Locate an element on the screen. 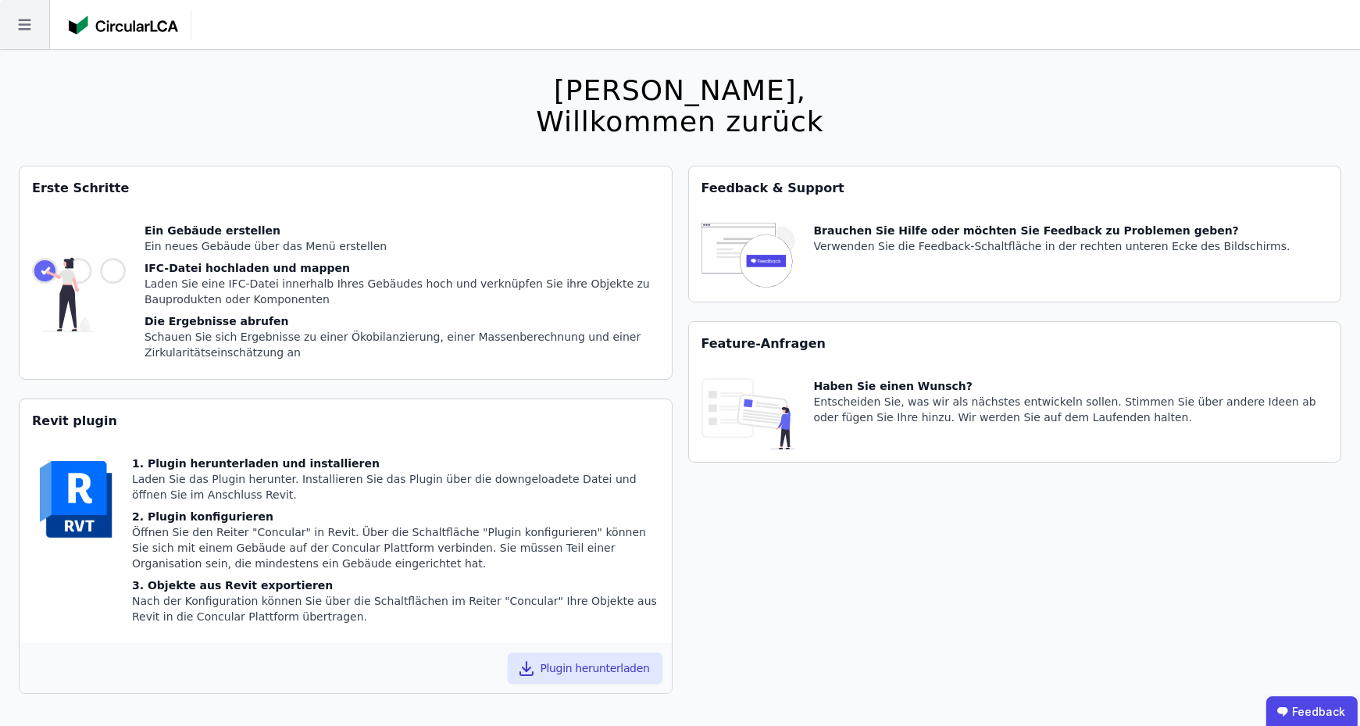  div: Haben Sie einen Wunsch? is located at coordinates (1071, 386).